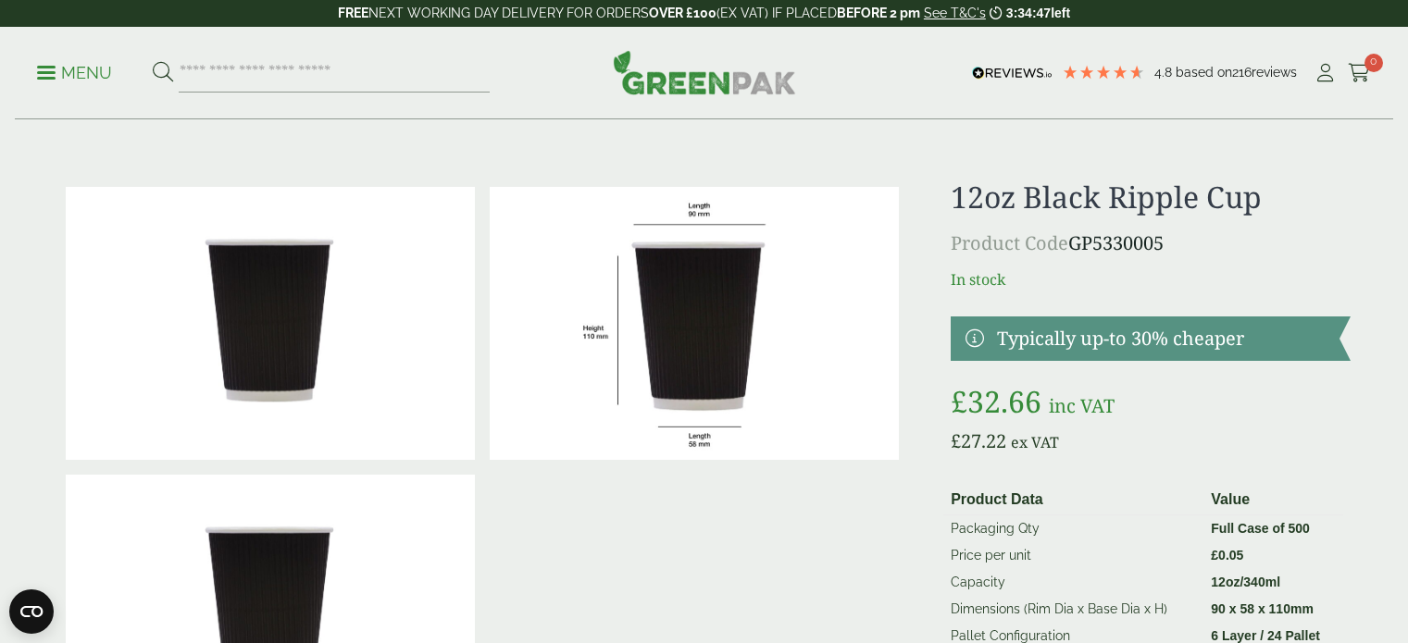  What do you see at coordinates (1073, 582) in the screenshot?
I see `td: Capacity` at bounding box center [1073, 582].